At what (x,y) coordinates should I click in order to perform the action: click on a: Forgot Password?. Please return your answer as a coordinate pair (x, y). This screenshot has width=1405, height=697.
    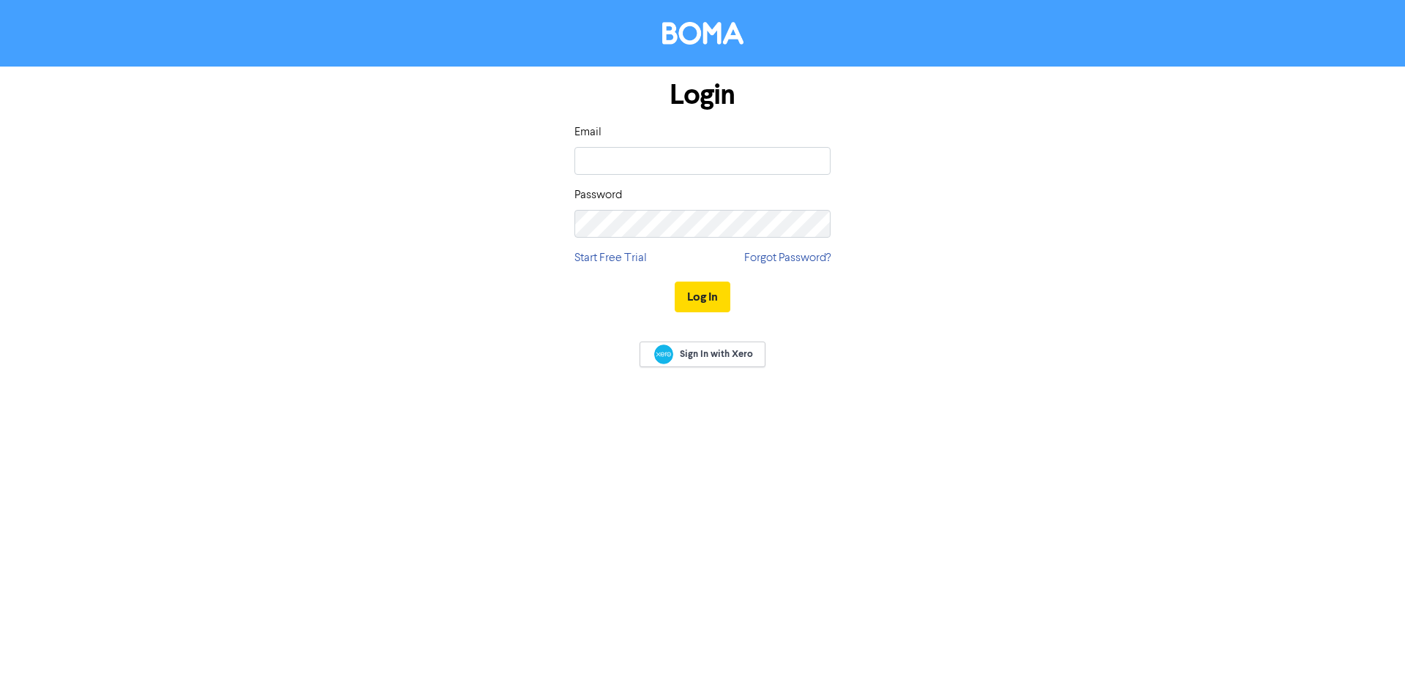
    Looking at the image, I should click on (787, 258).